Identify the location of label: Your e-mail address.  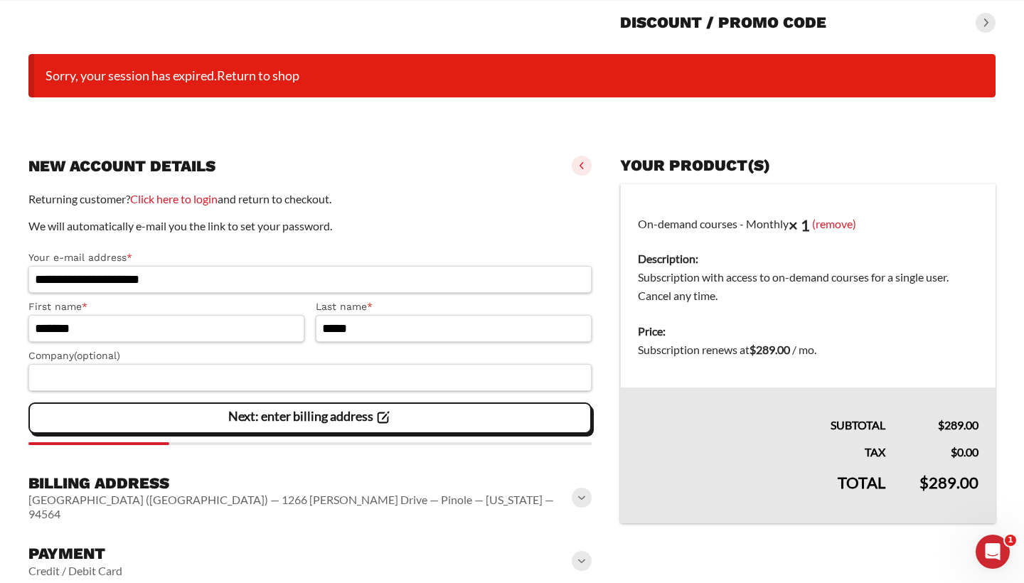
(310, 257).